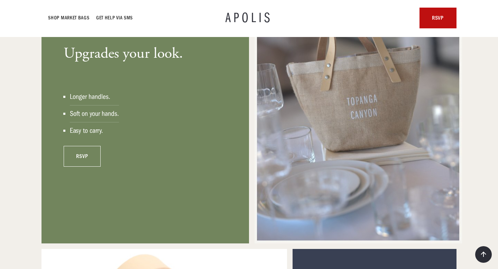  Describe the element at coordinates (94, 114) in the screenshot. I see `div: Soft on your hands.` at that location.